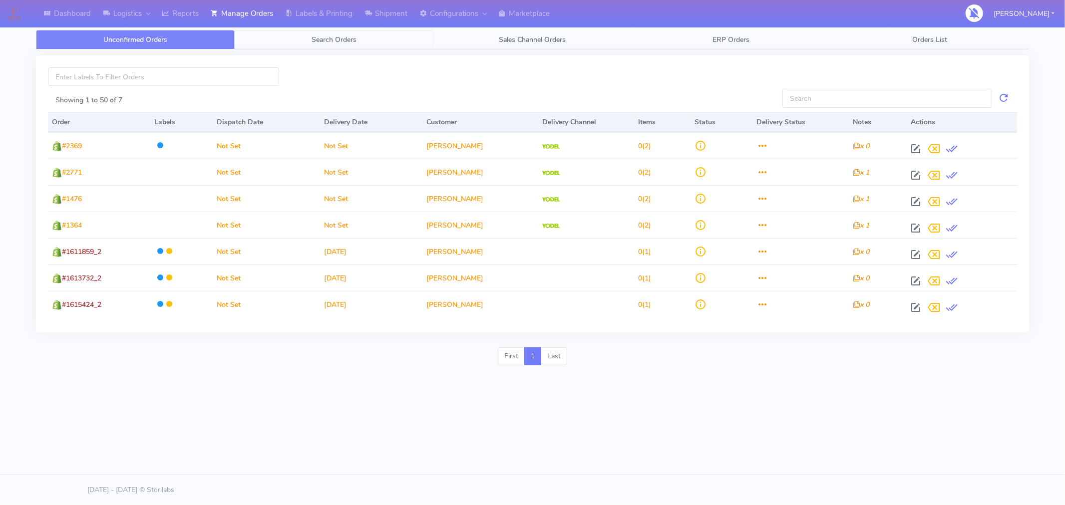 The width and height of the screenshot is (1065, 505). Describe the element at coordinates (731, 39) in the screenshot. I see `span: ERP Orders` at that location.